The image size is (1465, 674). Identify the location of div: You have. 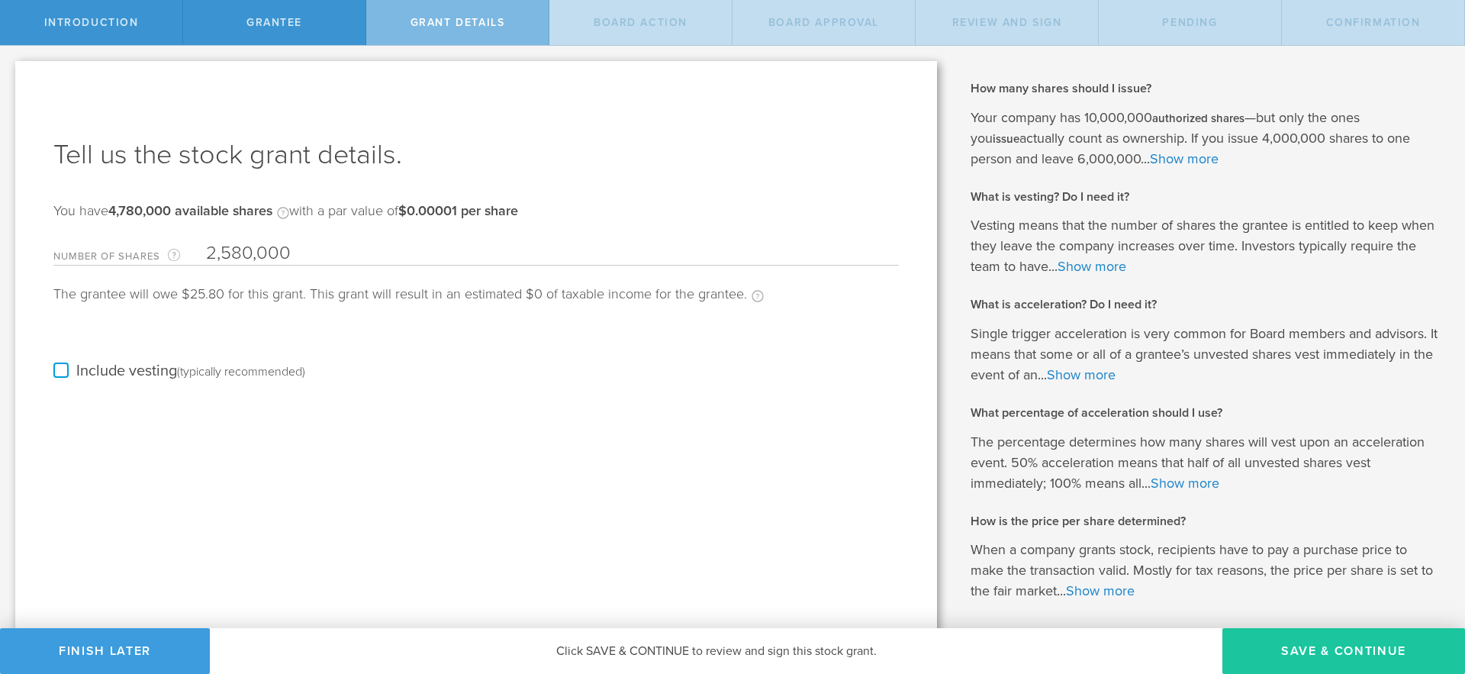
(285, 219).